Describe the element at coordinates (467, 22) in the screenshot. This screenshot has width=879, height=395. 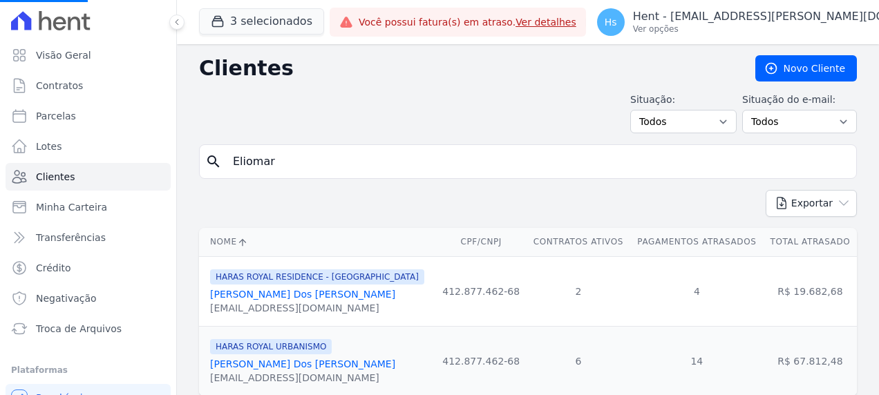
I see `span: Você possui fatura(s) em atraso.` at that location.